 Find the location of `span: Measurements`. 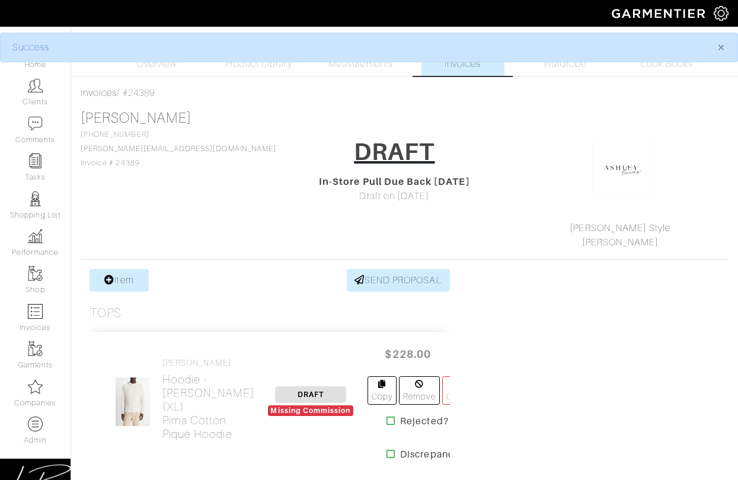

span: Measurements is located at coordinates (360, 64).